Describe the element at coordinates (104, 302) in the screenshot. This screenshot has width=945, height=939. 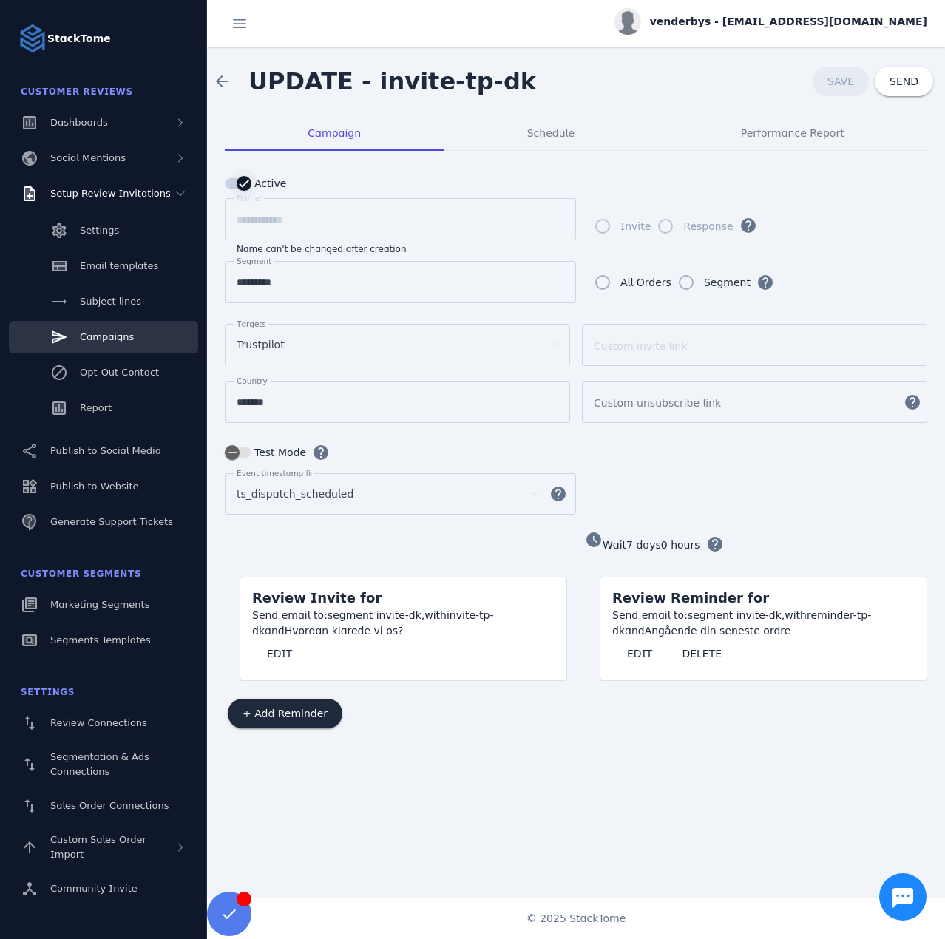
I see `a: Subject lines` at that location.